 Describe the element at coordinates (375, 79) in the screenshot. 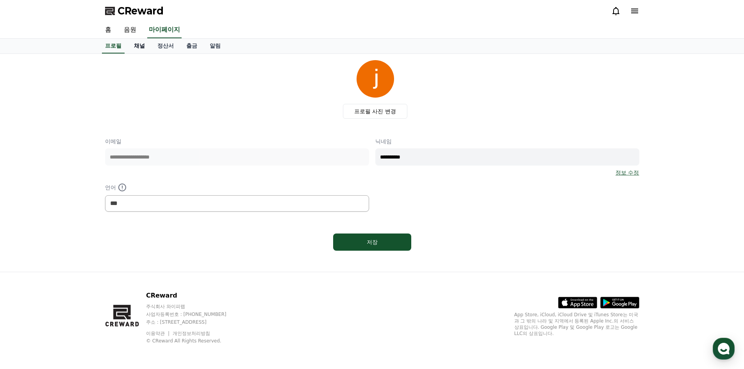

I see `img: profile_image` at that location.